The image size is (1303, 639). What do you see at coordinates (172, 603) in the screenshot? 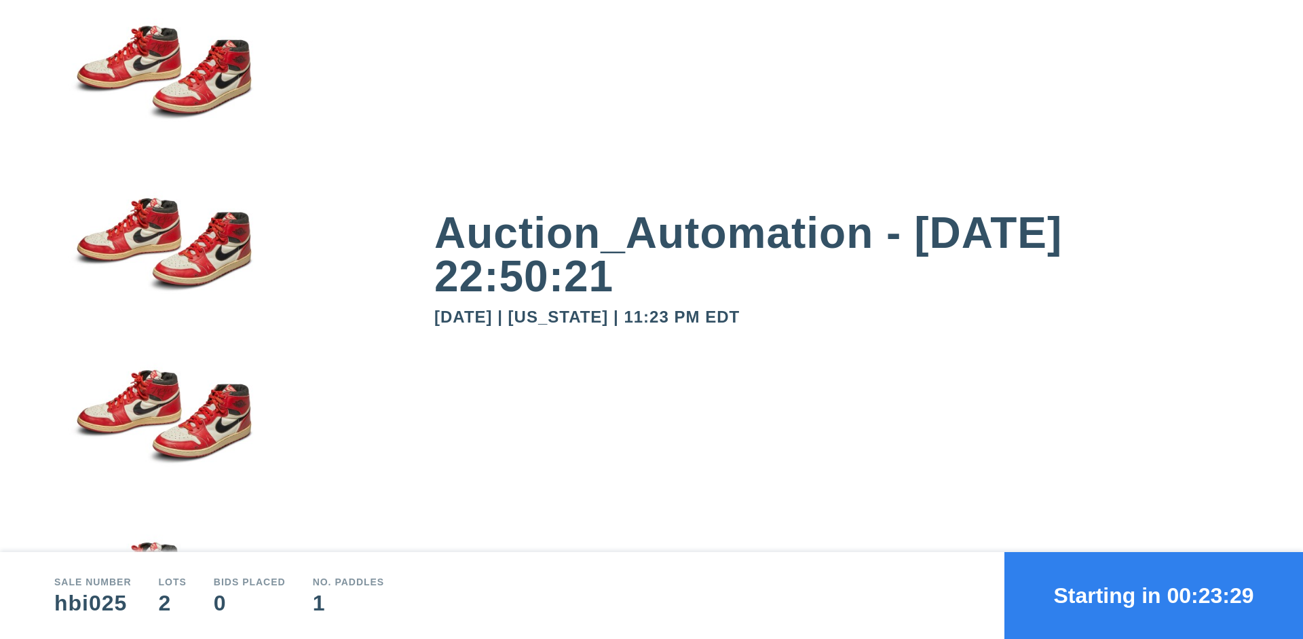
I see `div: 2` at bounding box center [172, 603].